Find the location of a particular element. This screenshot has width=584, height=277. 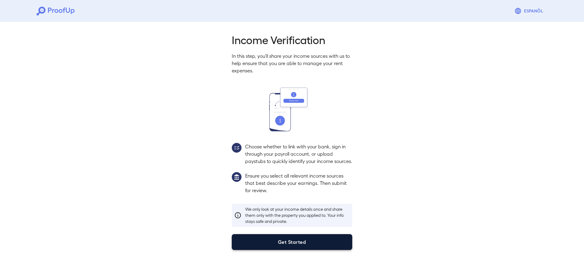

button: Espanõl is located at coordinates (529, 11).